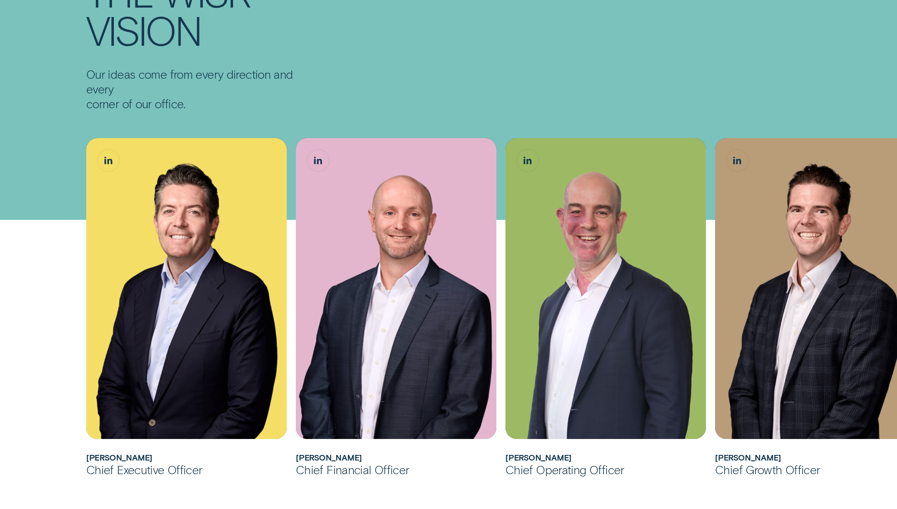 The width and height of the screenshot is (897, 509). I want to click on h2: Andrew Goodwin, so click(187, 457).